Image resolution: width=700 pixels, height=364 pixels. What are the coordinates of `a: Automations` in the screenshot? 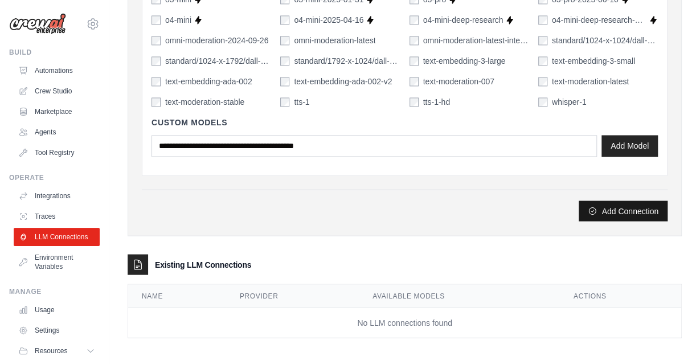 It's located at (56, 71).